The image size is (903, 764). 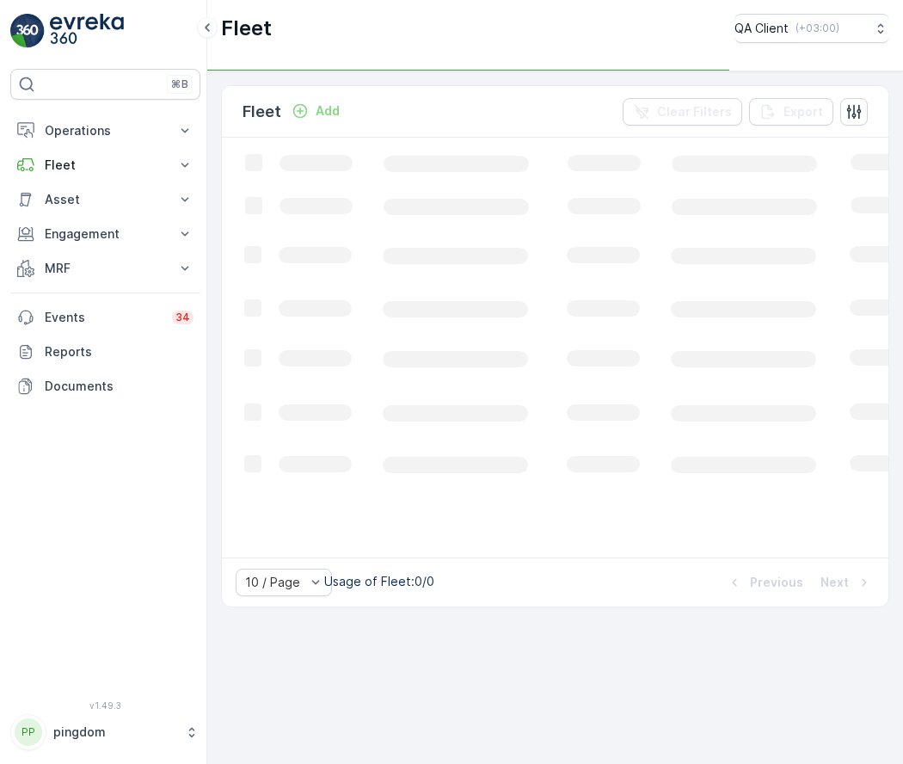 I want to click on p: Export, so click(x=803, y=112).